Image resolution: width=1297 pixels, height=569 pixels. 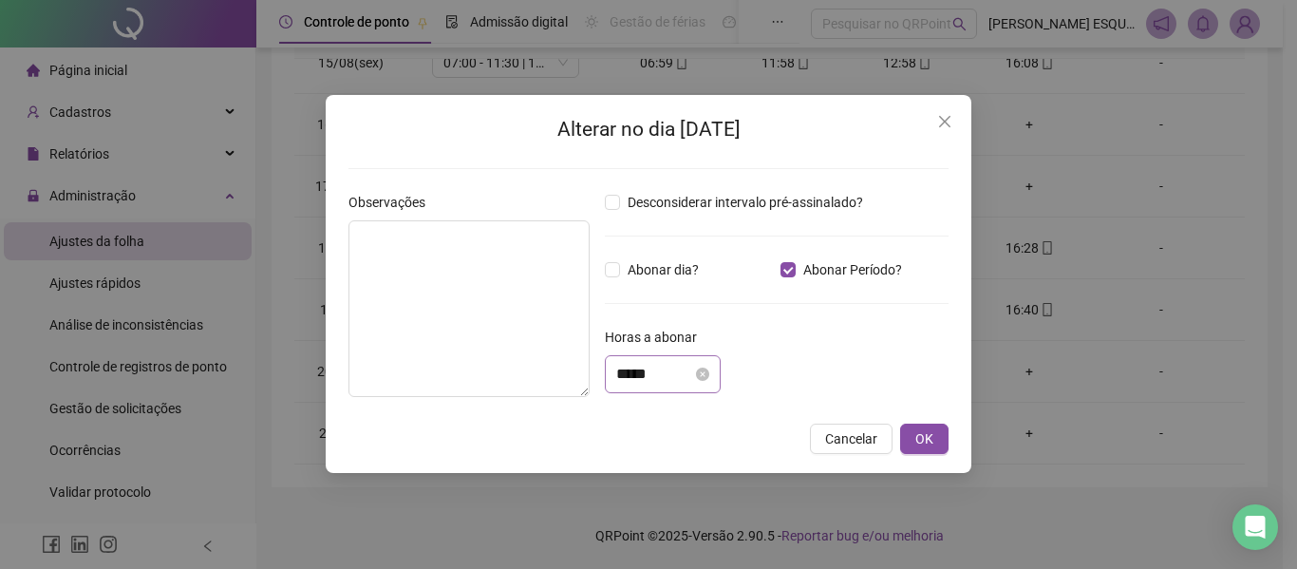 What do you see at coordinates (702, 374) in the screenshot?
I see `span: close-circle` at bounding box center [702, 374].